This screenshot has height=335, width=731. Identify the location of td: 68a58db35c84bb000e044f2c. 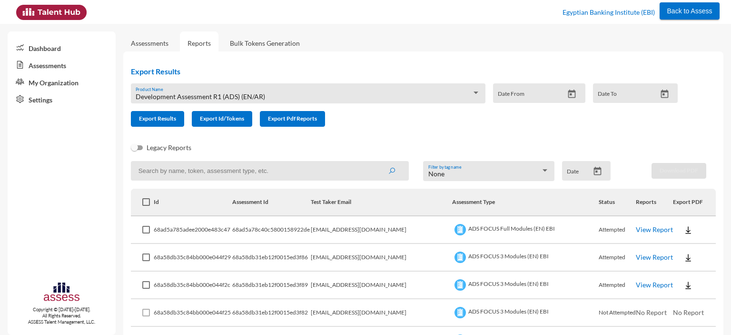
(193, 285).